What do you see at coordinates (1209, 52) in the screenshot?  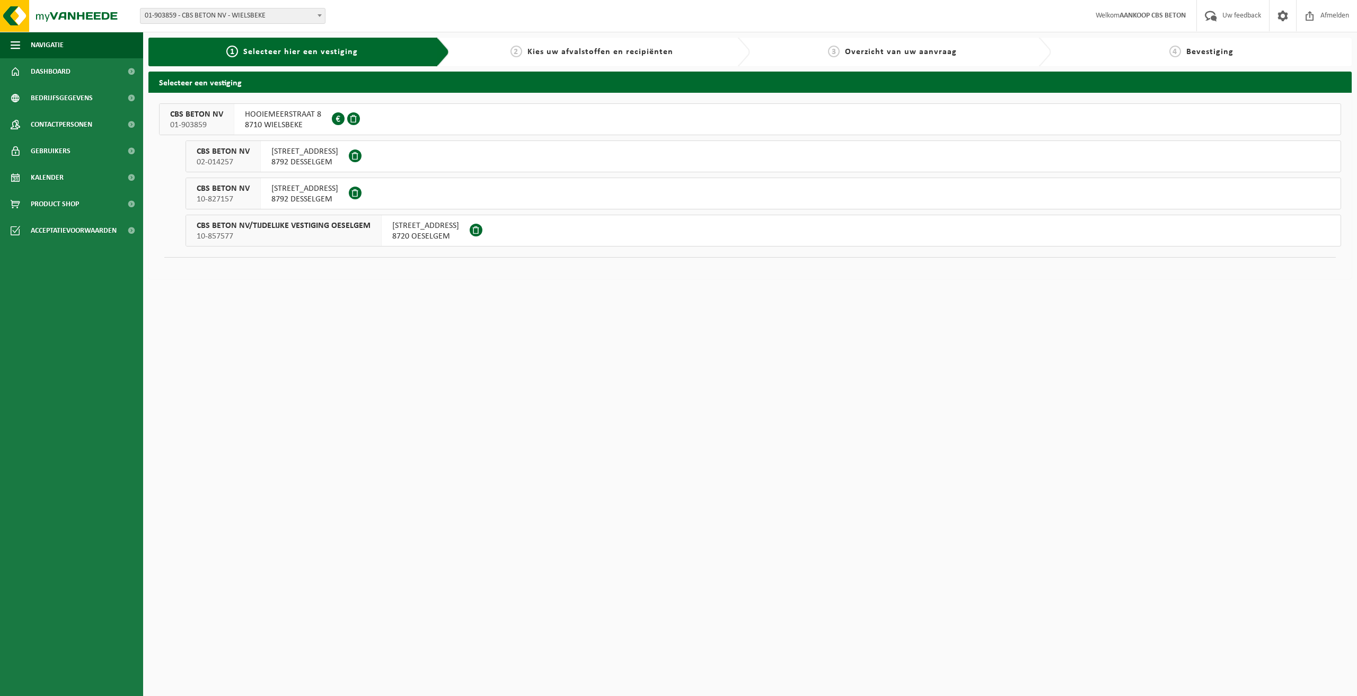 I see `span: Bevestiging` at bounding box center [1209, 52].